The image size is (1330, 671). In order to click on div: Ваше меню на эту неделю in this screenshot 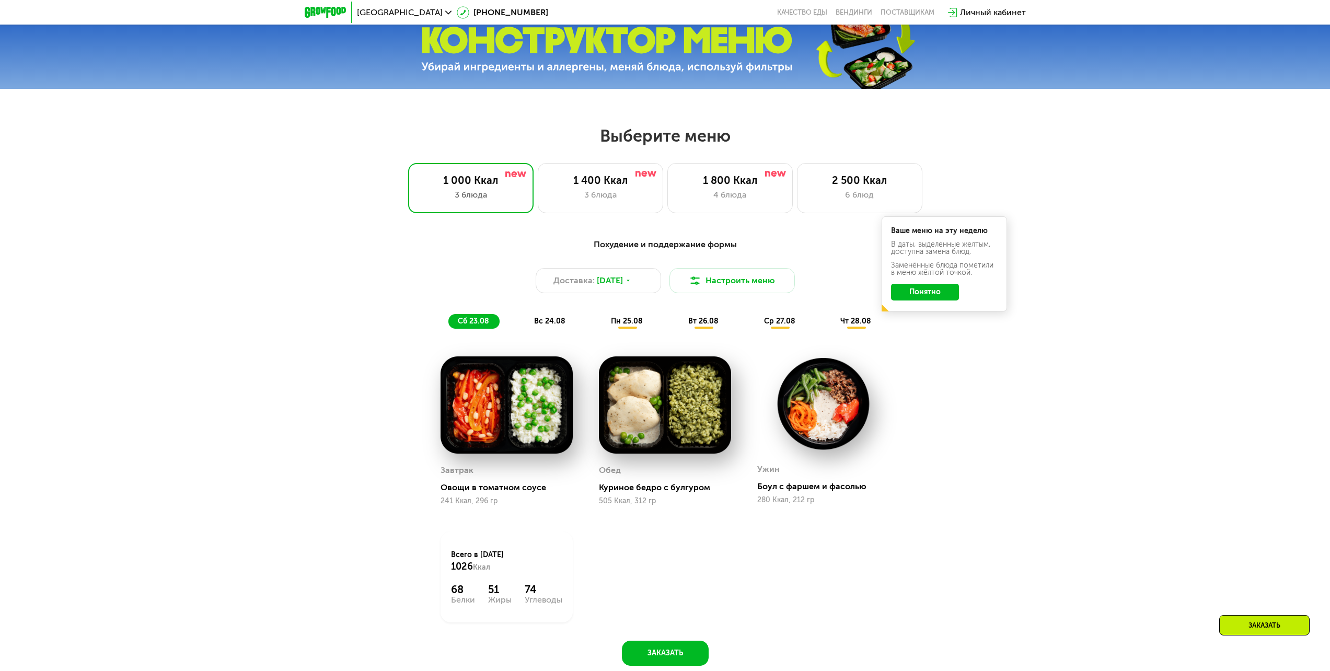, I will do `click(944, 231)`.